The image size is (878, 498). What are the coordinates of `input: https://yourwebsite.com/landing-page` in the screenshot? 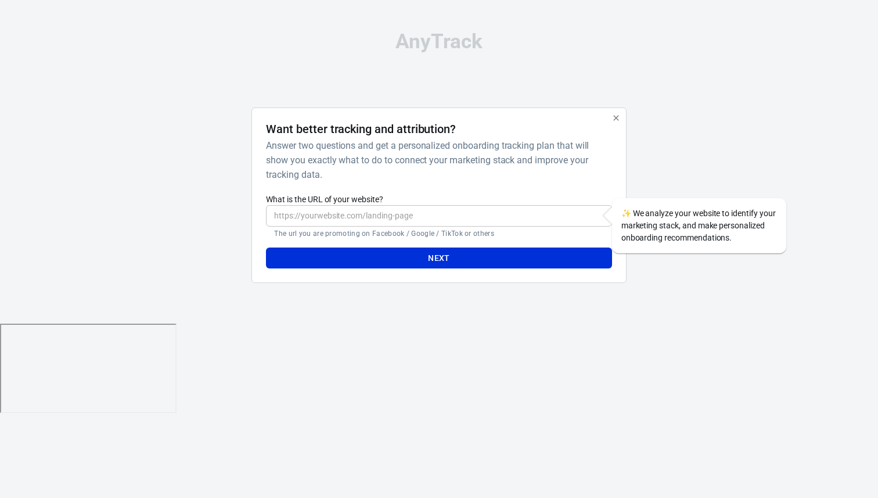 It's located at (438, 215).